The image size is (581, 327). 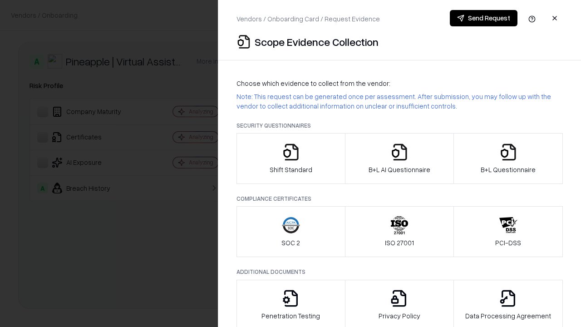 What do you see at coordinates (291, 242) in the screenshot?
I see `p: SOC 2` at bounding box center [291, 242].